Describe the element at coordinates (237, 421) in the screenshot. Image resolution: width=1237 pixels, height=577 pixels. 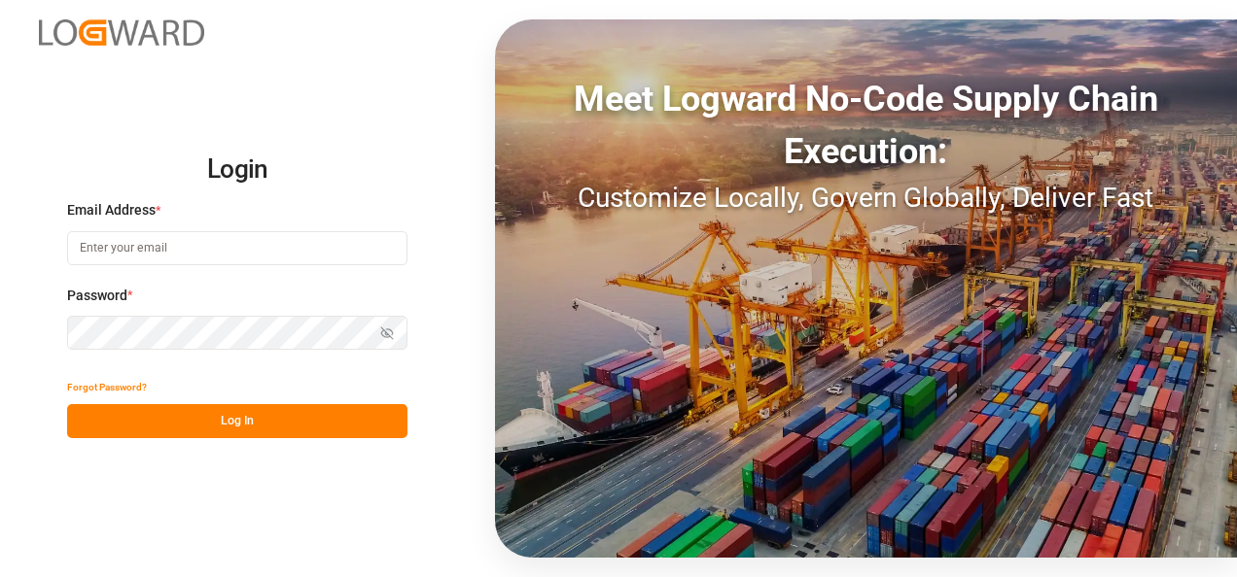
I see `button: Log In` at that location.